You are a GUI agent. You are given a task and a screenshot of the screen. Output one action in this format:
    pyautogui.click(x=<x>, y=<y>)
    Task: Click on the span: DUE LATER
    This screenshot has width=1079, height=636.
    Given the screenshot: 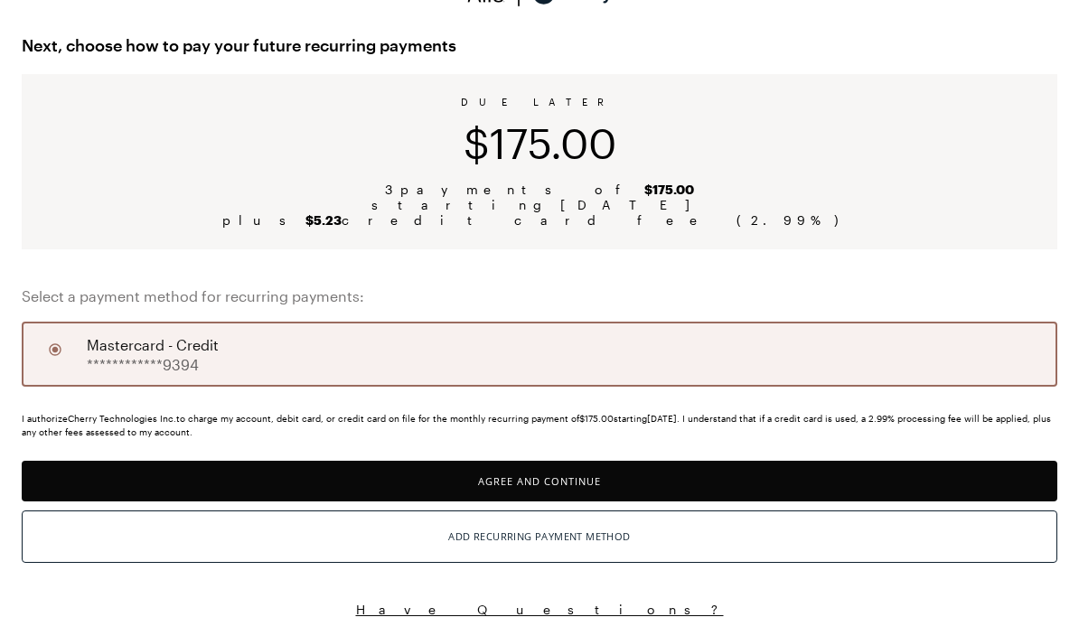 What is the action you would take?
    pyautogui.click(x=540, y=101)
    